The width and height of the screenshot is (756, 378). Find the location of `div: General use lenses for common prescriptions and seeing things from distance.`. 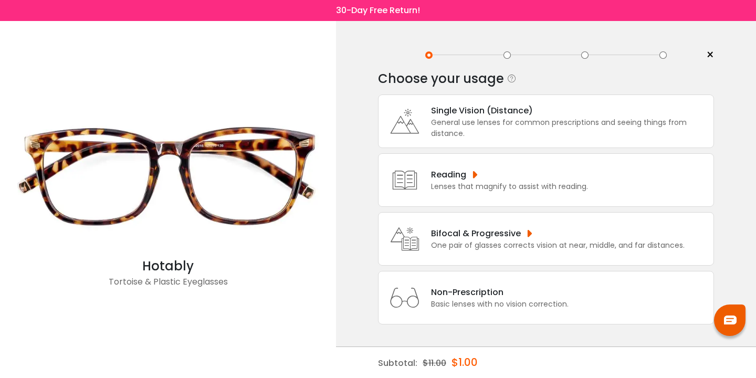

div: General use lenses for common prescriptions and seeing things from distance. is located at coordinates (570, 128).